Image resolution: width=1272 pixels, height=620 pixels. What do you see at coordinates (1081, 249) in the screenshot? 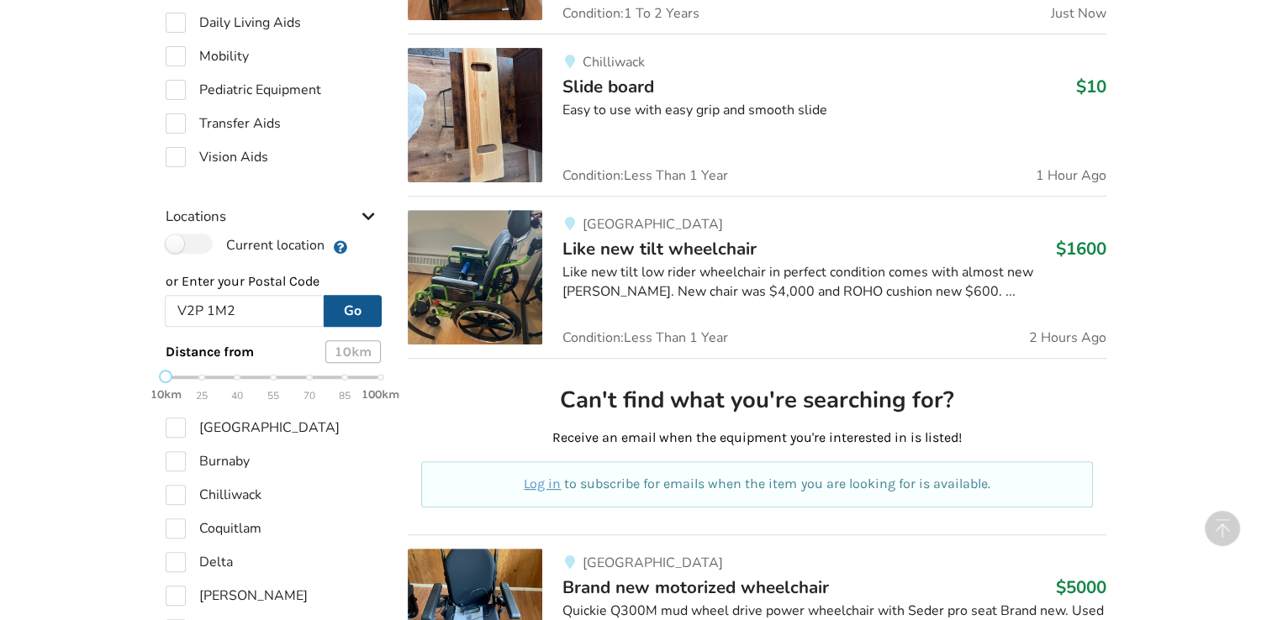
I see `h3: $1600` at bounding box center [1081, 249].